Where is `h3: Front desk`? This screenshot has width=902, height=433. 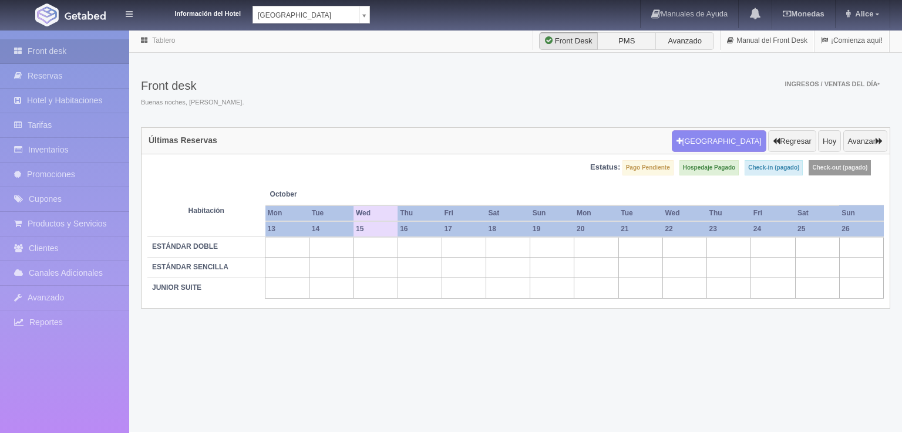 h3: Front desk is located at coordinates (192, 86).